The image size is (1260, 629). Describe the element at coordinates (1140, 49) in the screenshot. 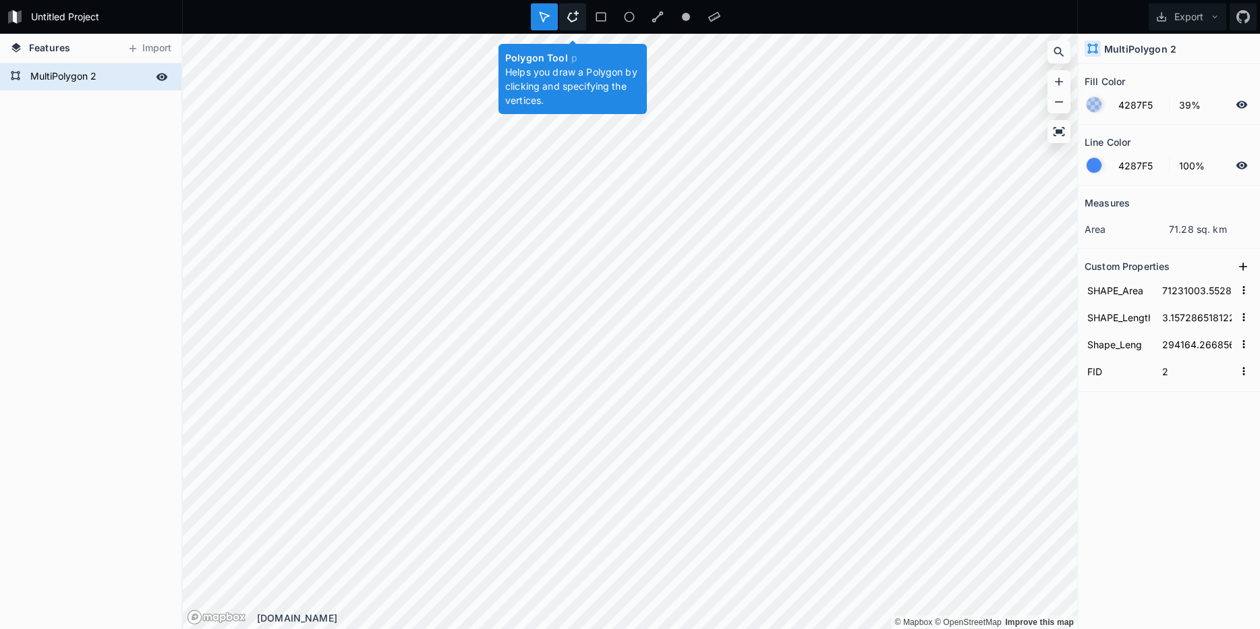

I see `h4: MultiPolygon 2` at that location.